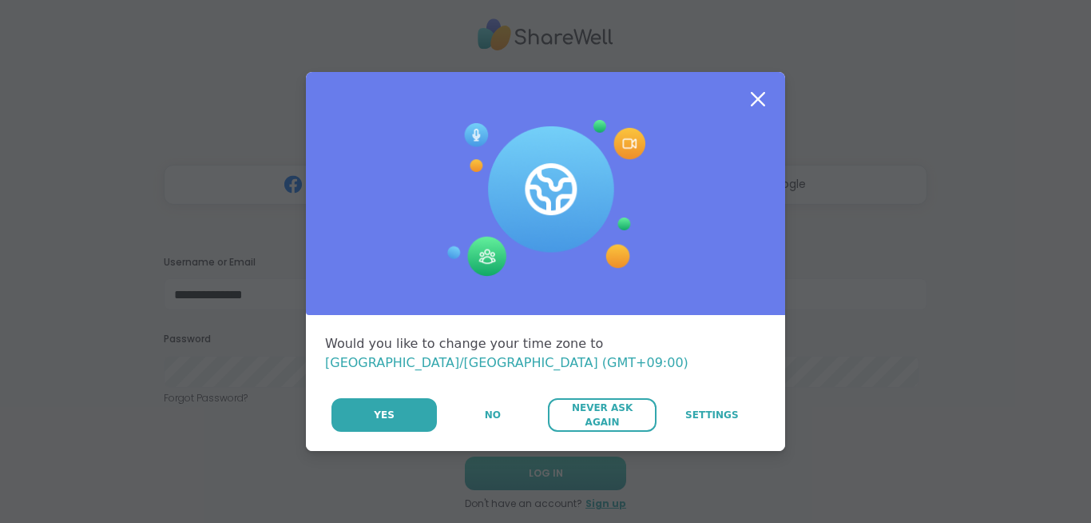 Image resolution: width=1091 pixels, height=523 pixels. Describe the element at coordinates (493, 415) in the screenshot. I see `span: No` at that location.